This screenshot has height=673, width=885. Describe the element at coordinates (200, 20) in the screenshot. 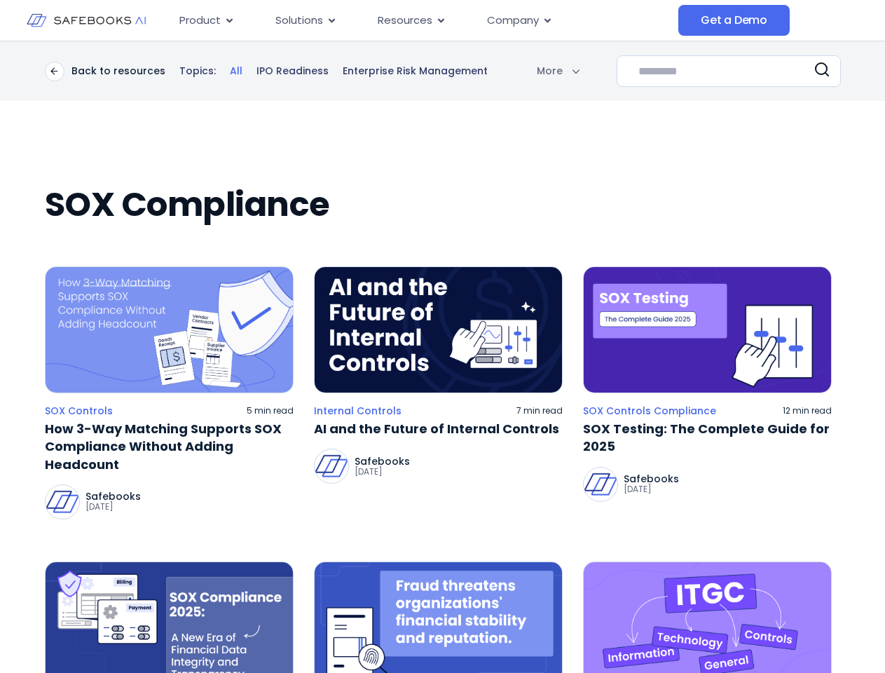

I see `span: Product` at that location.